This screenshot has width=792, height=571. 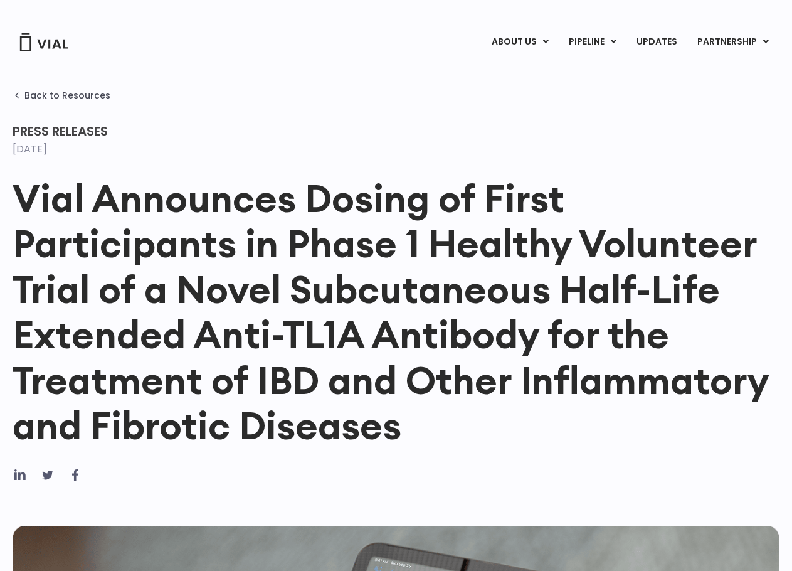 What do you see at coordinates (656, 42) in the screenshot?
I see `a: UPDATES` at bounding box center [656, 42].